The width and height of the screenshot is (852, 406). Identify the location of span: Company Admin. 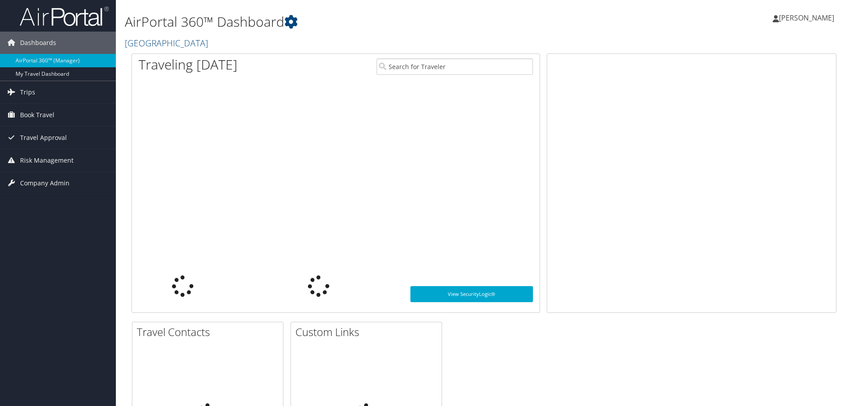
(45, 183).